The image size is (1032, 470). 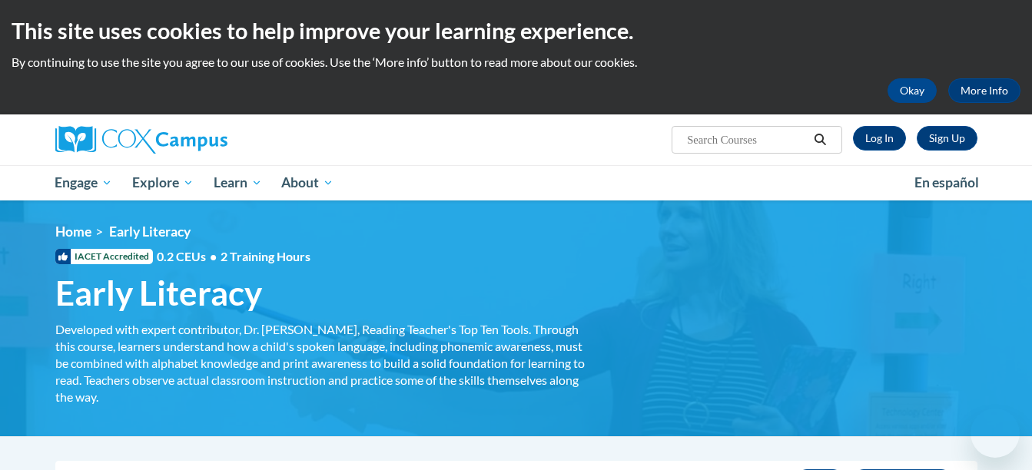 What do you see at coordinates (515, 62) in the screenshot?
I see `p: By continuing to use the site you agree to our use of cookies. Use the ‘More info’ button to read...` at bounding box center [515, 62].